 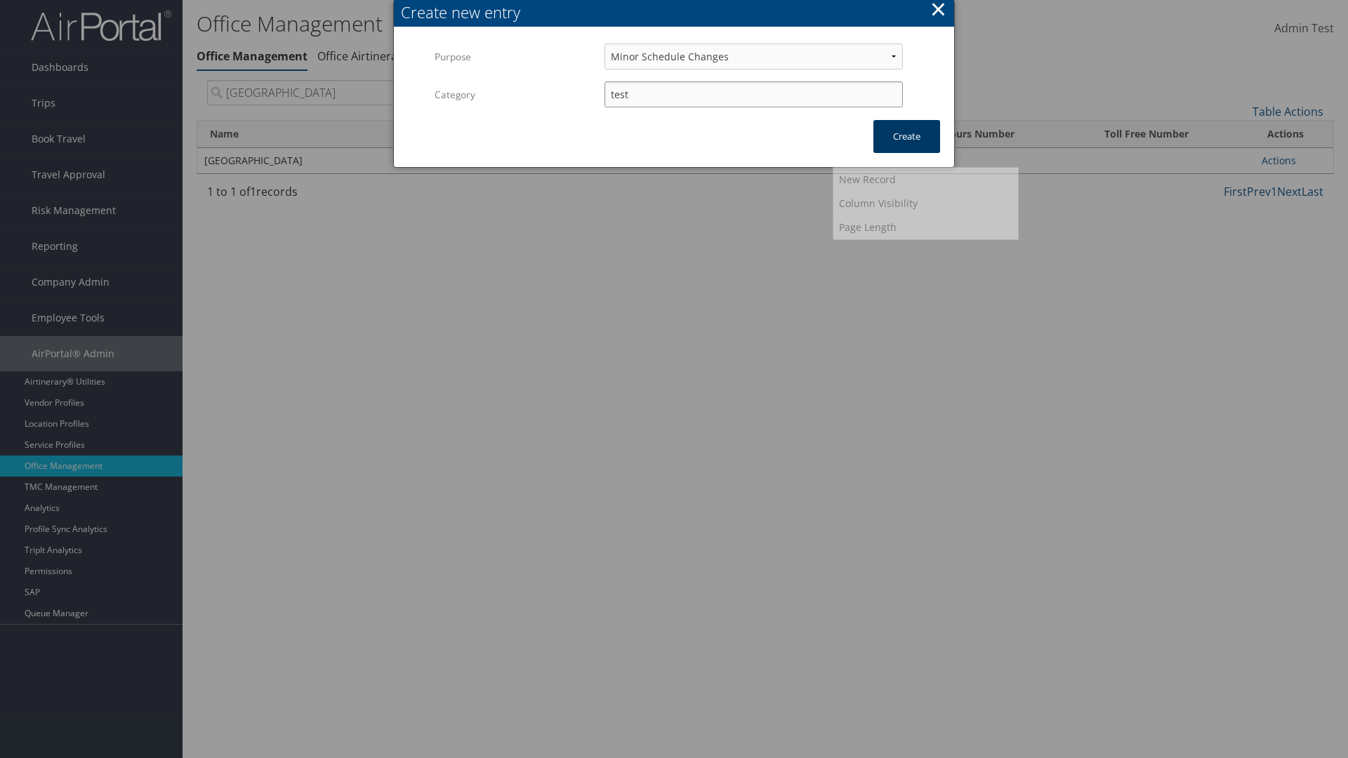 What do you see at coordinates (906, 136) in the screenshot?
I see `button: Create` at bounding box center [906, 136].